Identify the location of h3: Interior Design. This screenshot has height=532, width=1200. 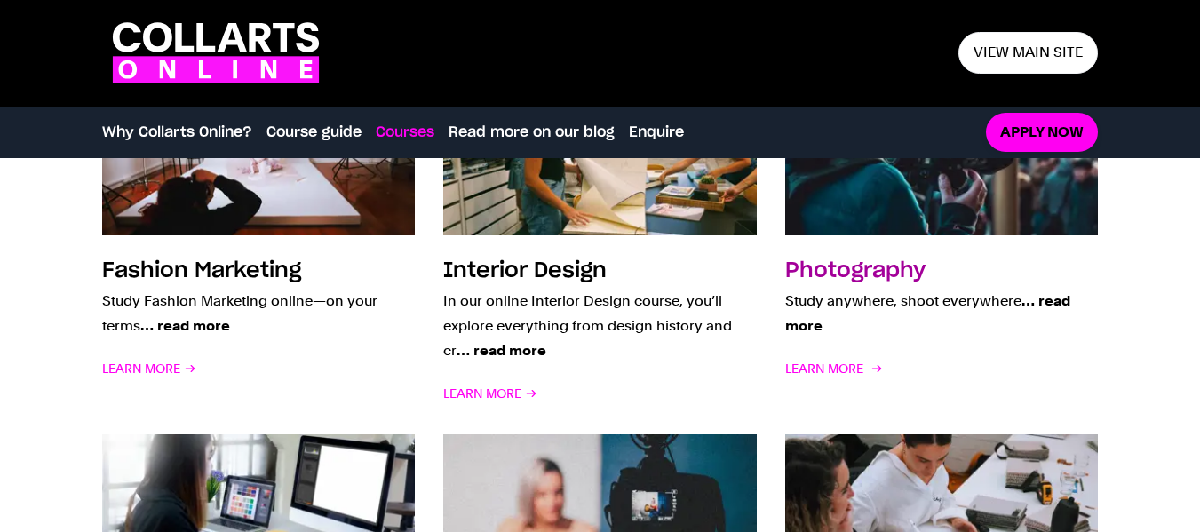
(525, 271).